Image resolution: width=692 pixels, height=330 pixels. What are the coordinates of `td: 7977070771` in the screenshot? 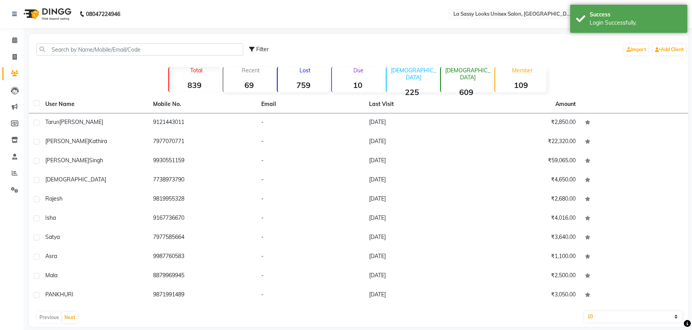 It's located at (202, 142).